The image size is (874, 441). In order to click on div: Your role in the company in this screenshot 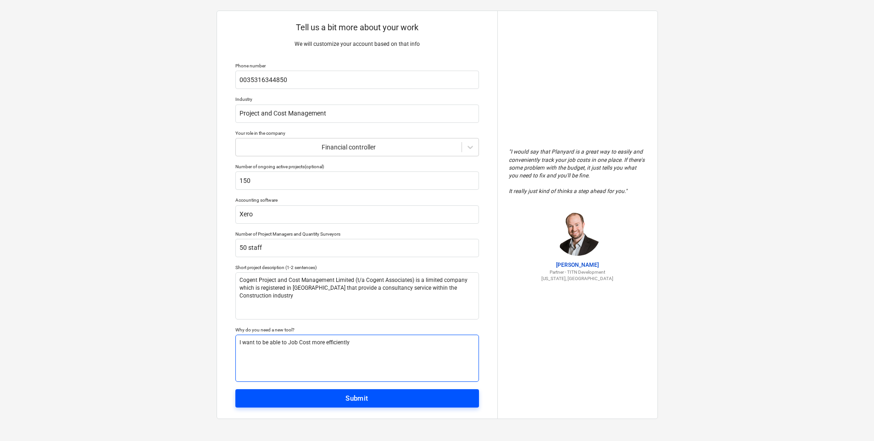, I will do `click(357, 133)`.